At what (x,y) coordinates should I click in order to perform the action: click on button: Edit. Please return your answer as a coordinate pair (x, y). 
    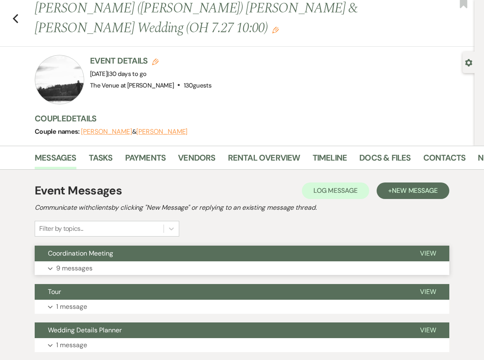
    Looking at the image, I should click on (276, 30).